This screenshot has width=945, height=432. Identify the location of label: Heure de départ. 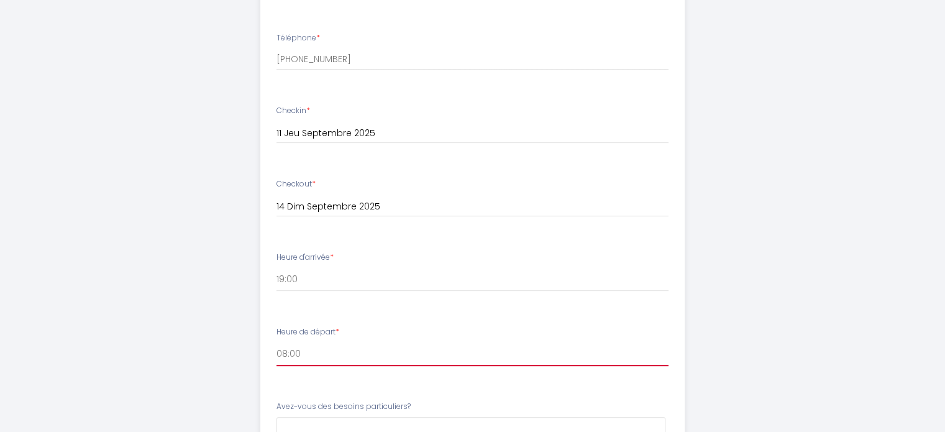
(307, 332).